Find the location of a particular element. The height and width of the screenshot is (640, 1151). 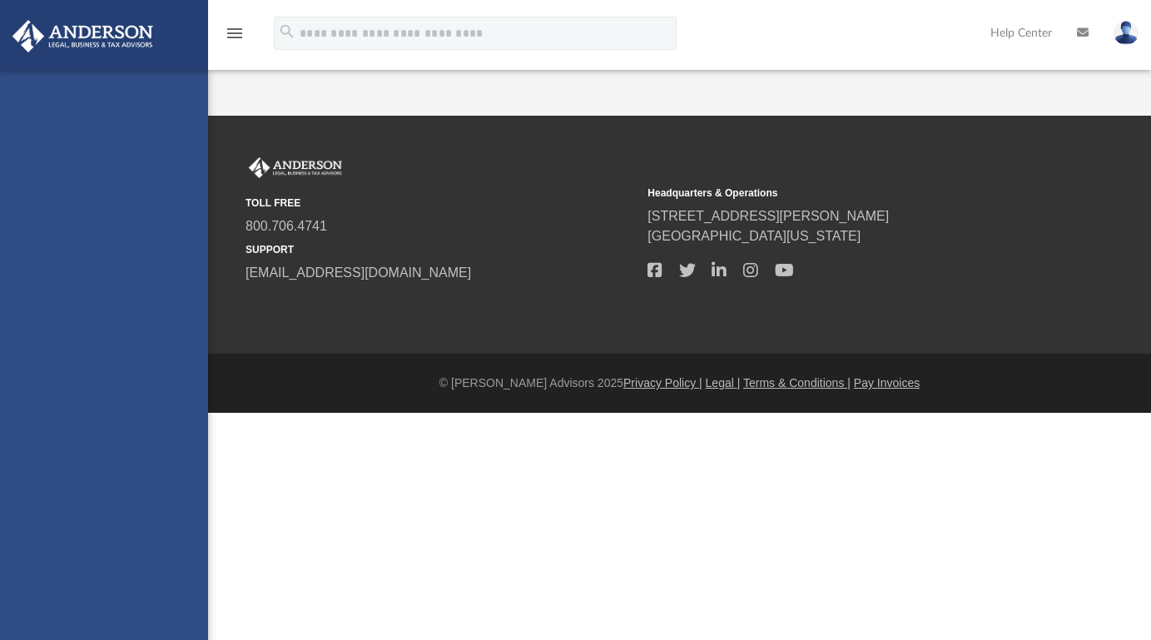

i: menu is located at coordinates (235, 33).